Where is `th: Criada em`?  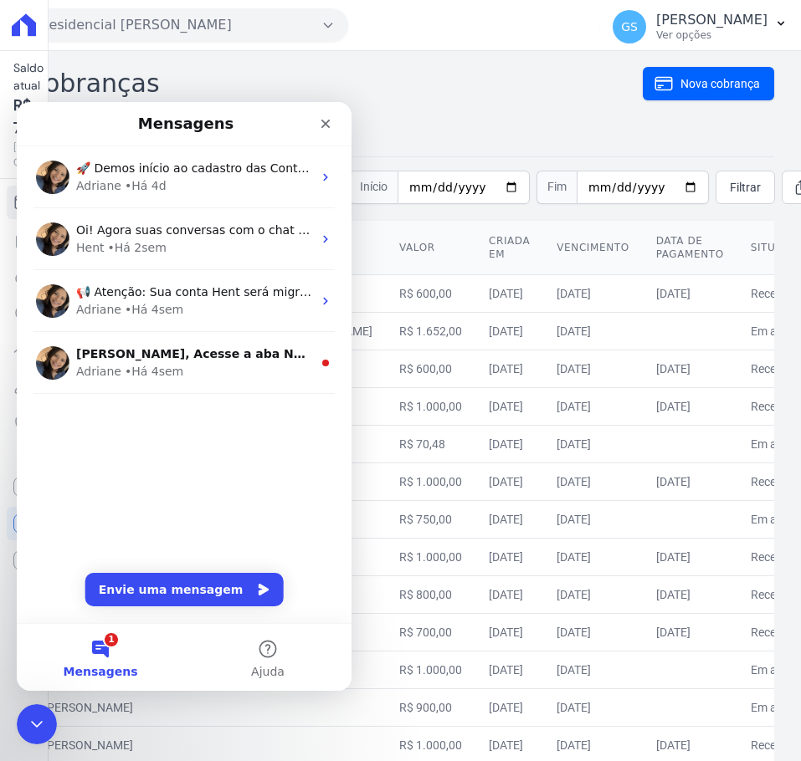
th: Criada em is located at coordinates (509, 248).